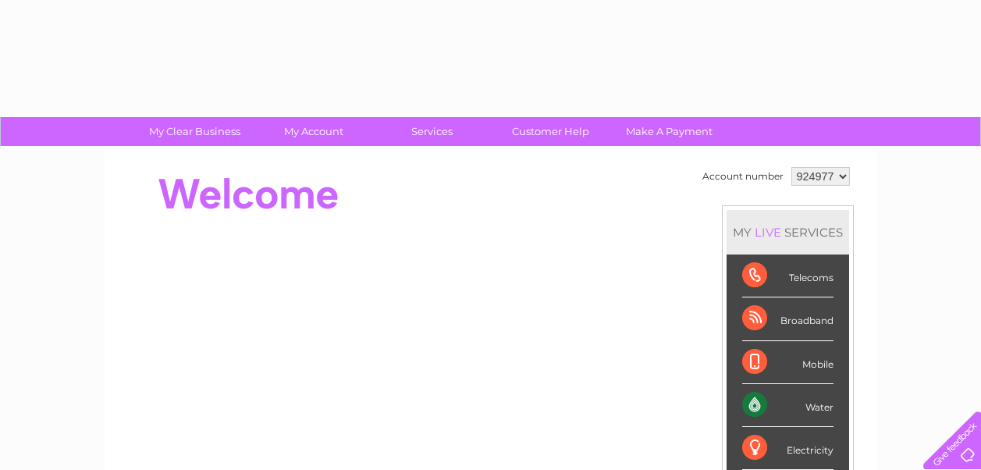  I want to click on div: Water, so click(788, 405).